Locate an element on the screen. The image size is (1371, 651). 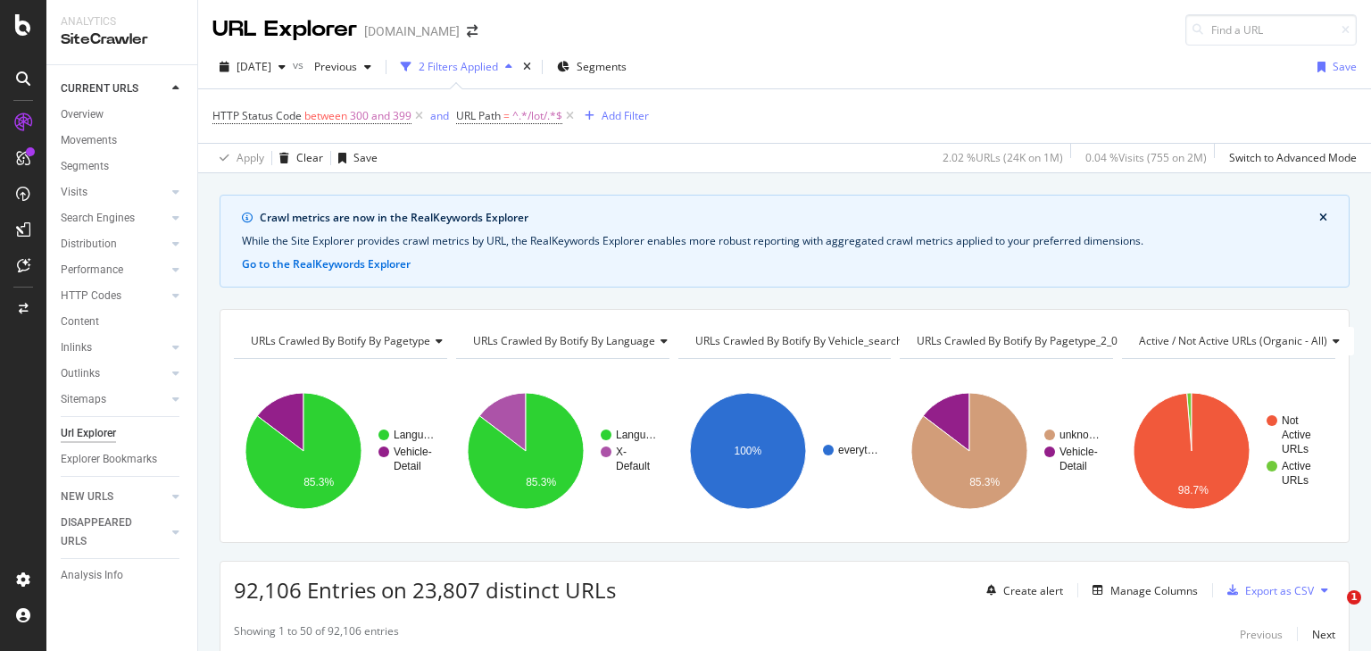
h4: Active / Not Active URLs is located at coordinates (1244, 341).